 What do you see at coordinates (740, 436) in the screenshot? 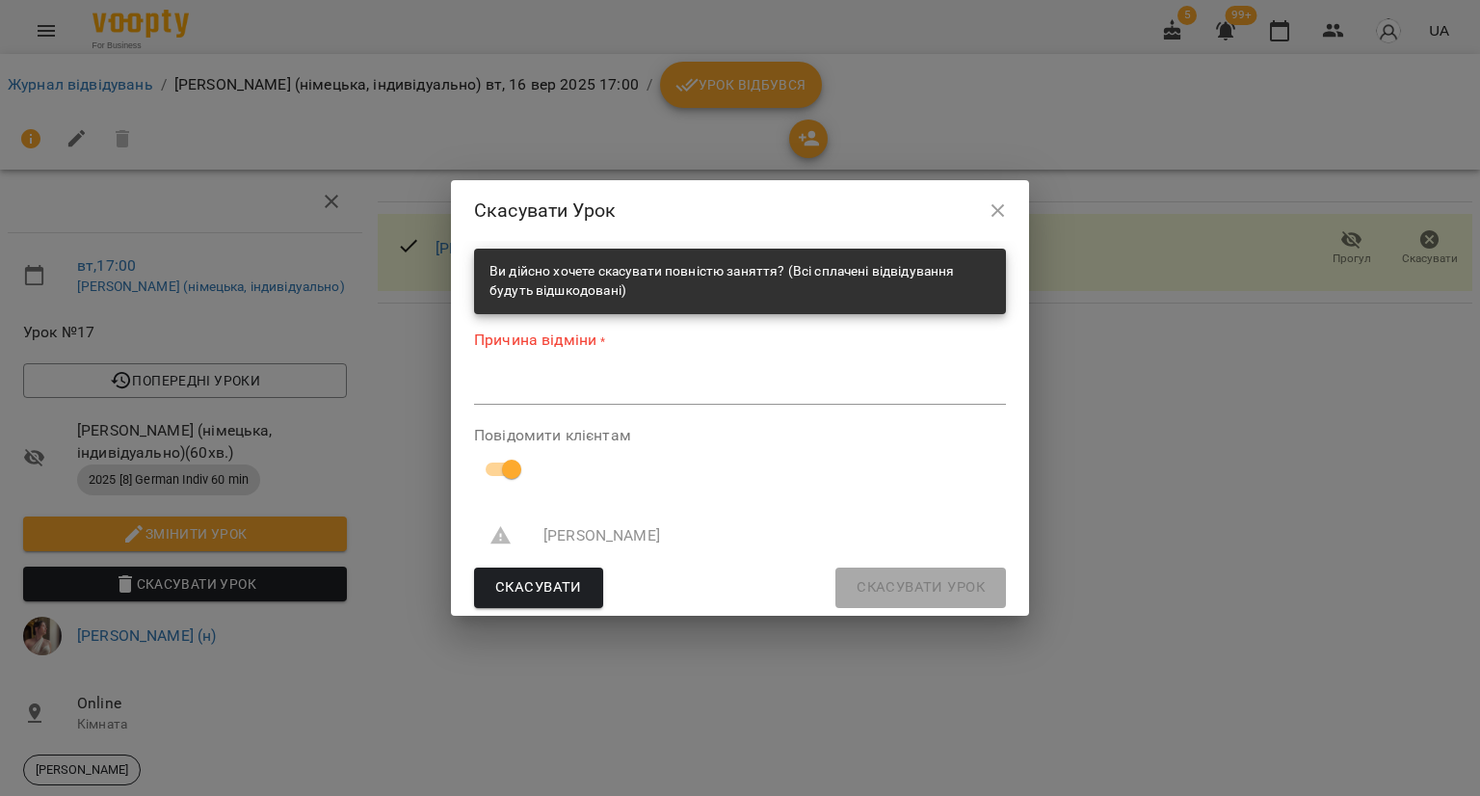
I see `label: Повідомити клієнтам` at bounding box center [740, 436].